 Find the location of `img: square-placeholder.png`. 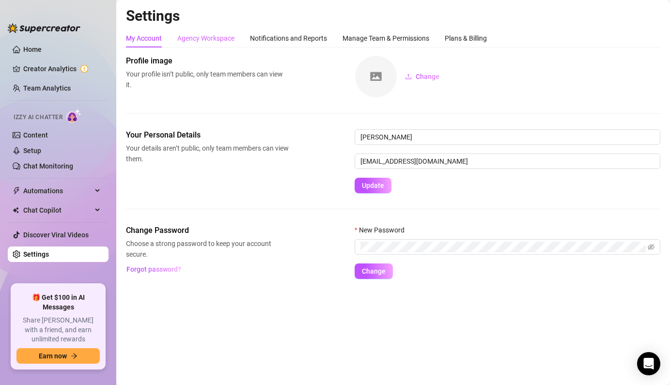

img: square-placeholder.png is located at coordinates (376, 77).